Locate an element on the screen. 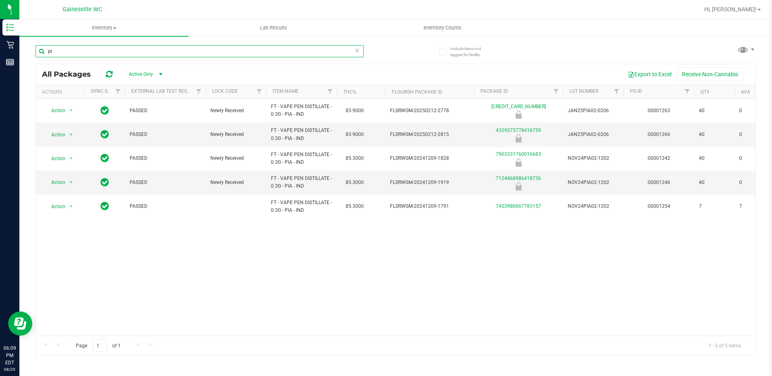  p: 08/25 is located at coordinates (10, 369).